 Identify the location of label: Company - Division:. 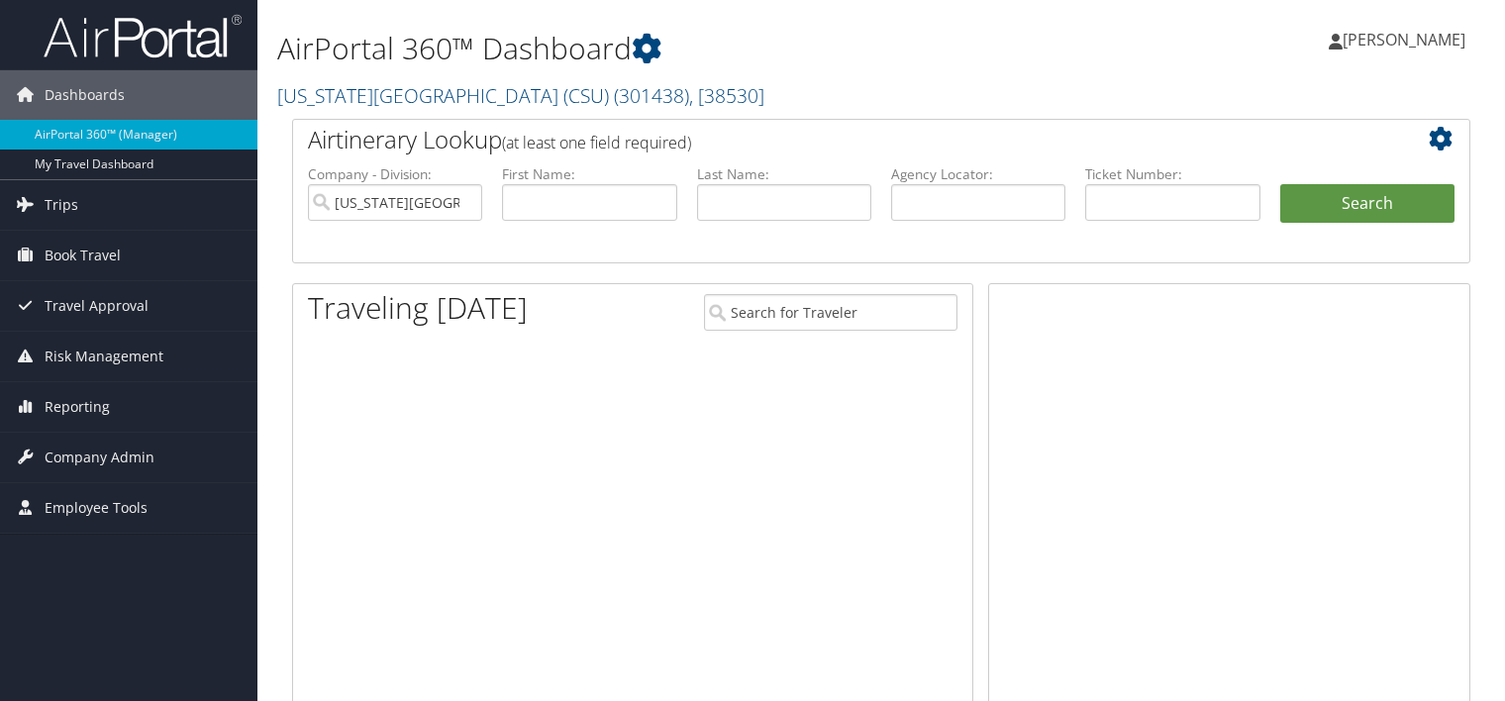
(395, 174).